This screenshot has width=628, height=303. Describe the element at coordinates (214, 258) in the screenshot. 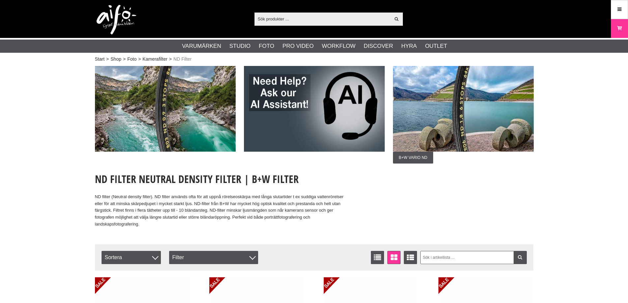

I see `div: Filter` at that location.